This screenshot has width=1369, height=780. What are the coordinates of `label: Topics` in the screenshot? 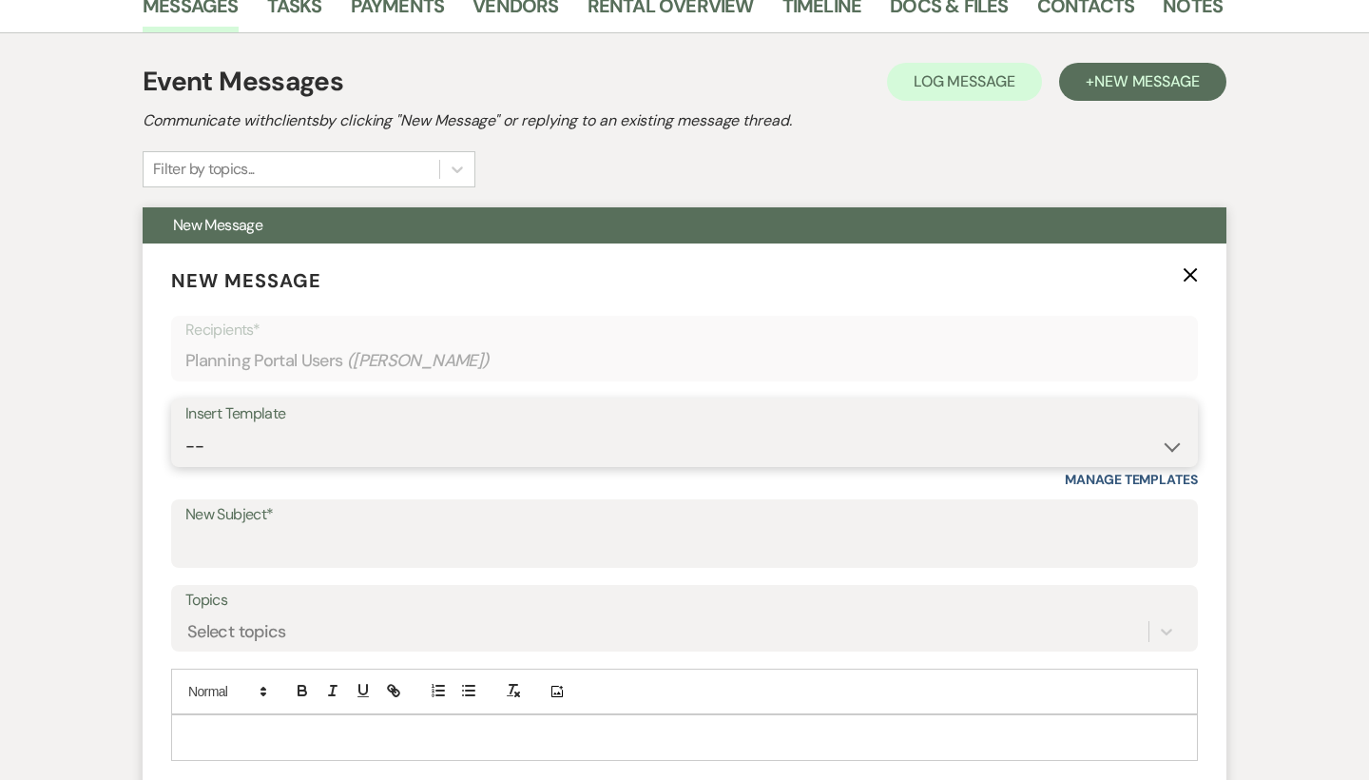 It's located at (685, 600).